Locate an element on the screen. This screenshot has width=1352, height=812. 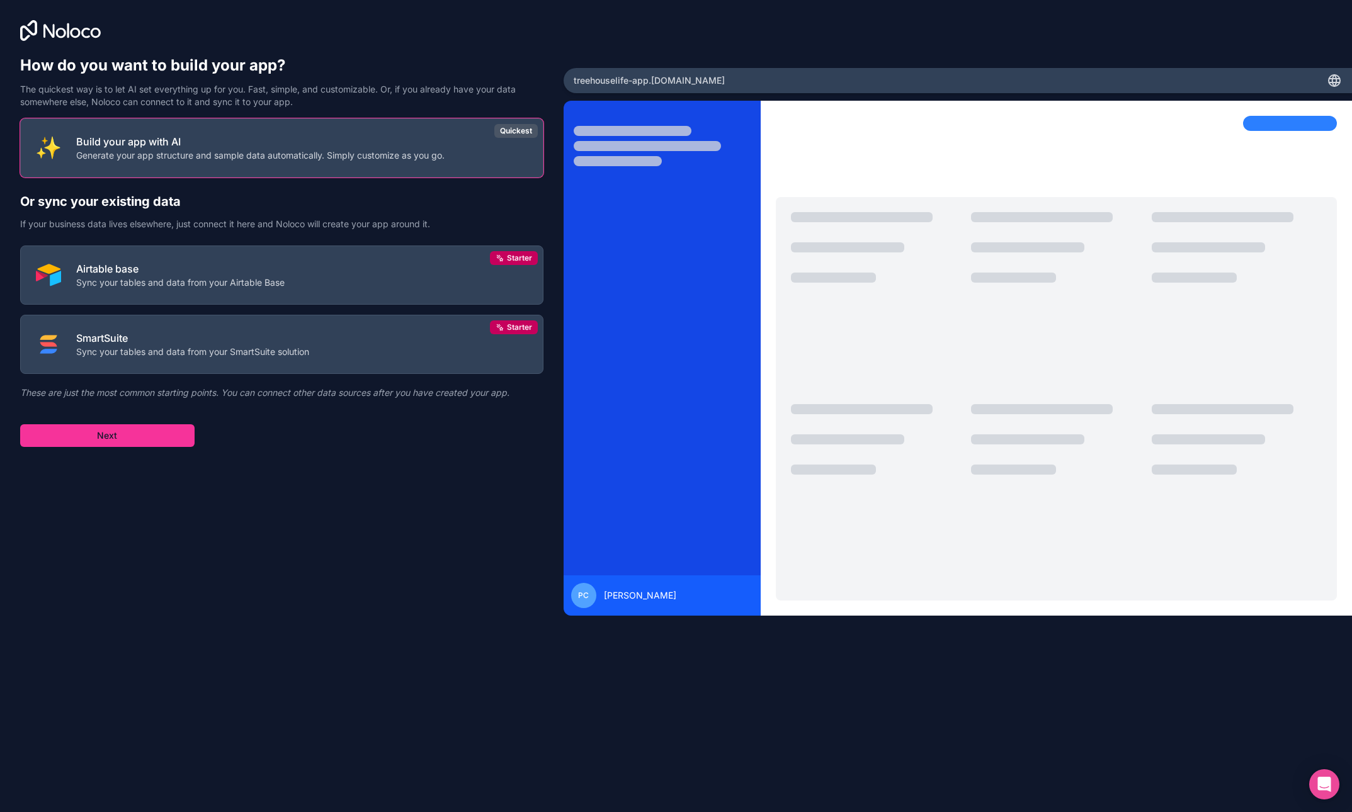
p: The quickest way is to let AI set everything up for you. Fast, simple, and customizable. Or, if y... is located at coordinates (281, 96).